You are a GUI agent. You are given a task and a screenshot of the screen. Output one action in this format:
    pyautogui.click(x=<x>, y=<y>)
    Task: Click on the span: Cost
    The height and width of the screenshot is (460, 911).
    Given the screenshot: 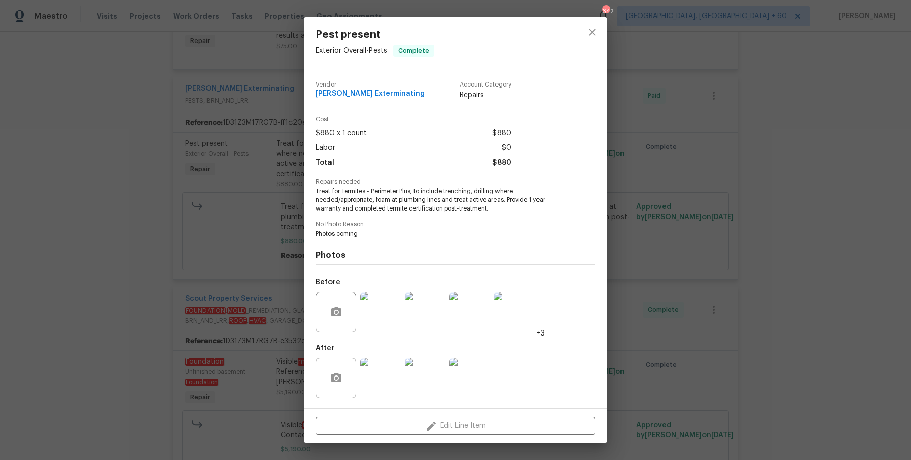 What is the action you would take?
    pyautogui.click(x=413, y=119)
    